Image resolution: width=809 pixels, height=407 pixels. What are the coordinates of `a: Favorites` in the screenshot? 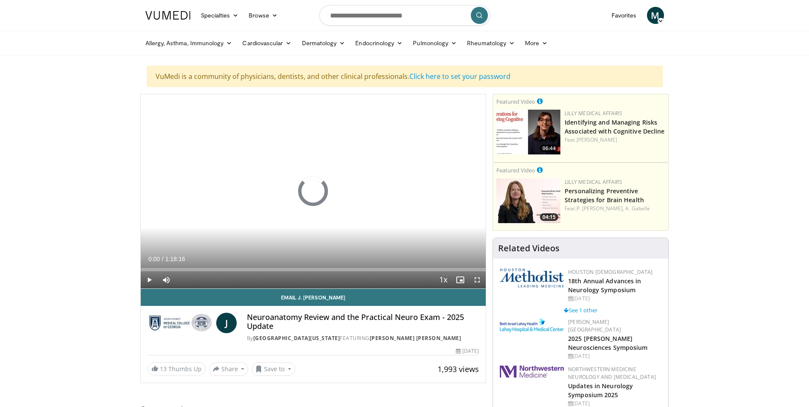 It's located at (624, 15).